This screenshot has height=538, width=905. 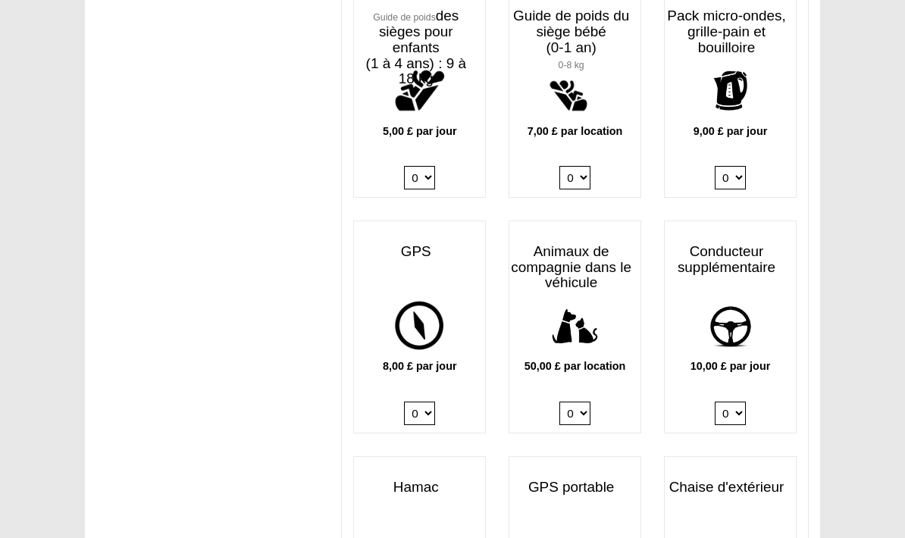 What do you see at coordinates (575, 326) in the screenshot?
I see `img: pets.png` at bounding box center [575, 326].